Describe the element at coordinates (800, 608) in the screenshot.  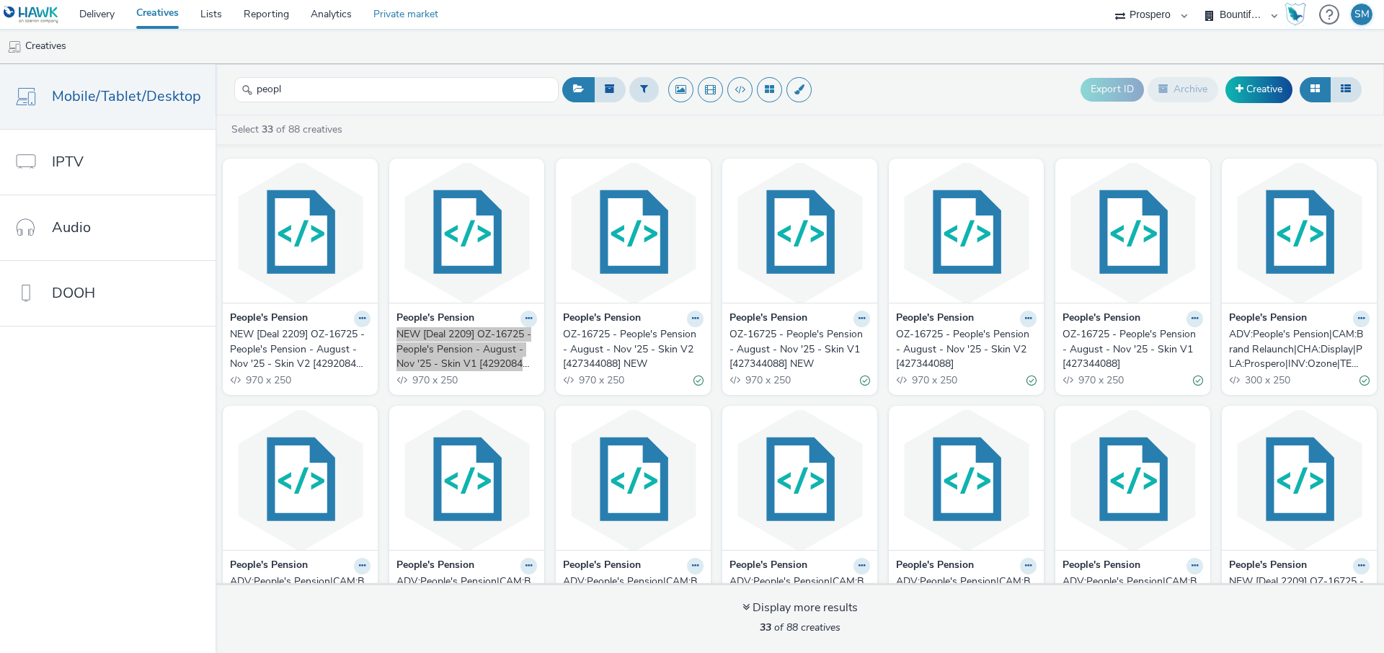
I see `div: Display more results` at that location.